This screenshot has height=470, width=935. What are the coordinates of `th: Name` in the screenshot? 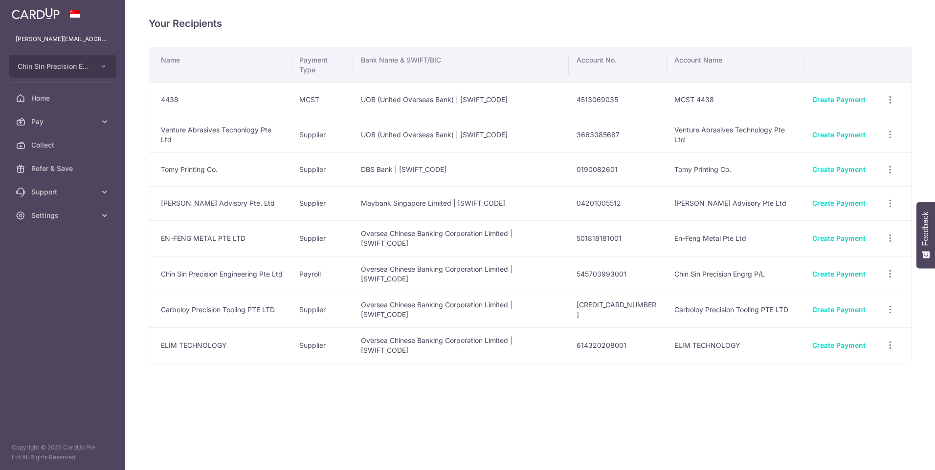 It's located at (220, 65).